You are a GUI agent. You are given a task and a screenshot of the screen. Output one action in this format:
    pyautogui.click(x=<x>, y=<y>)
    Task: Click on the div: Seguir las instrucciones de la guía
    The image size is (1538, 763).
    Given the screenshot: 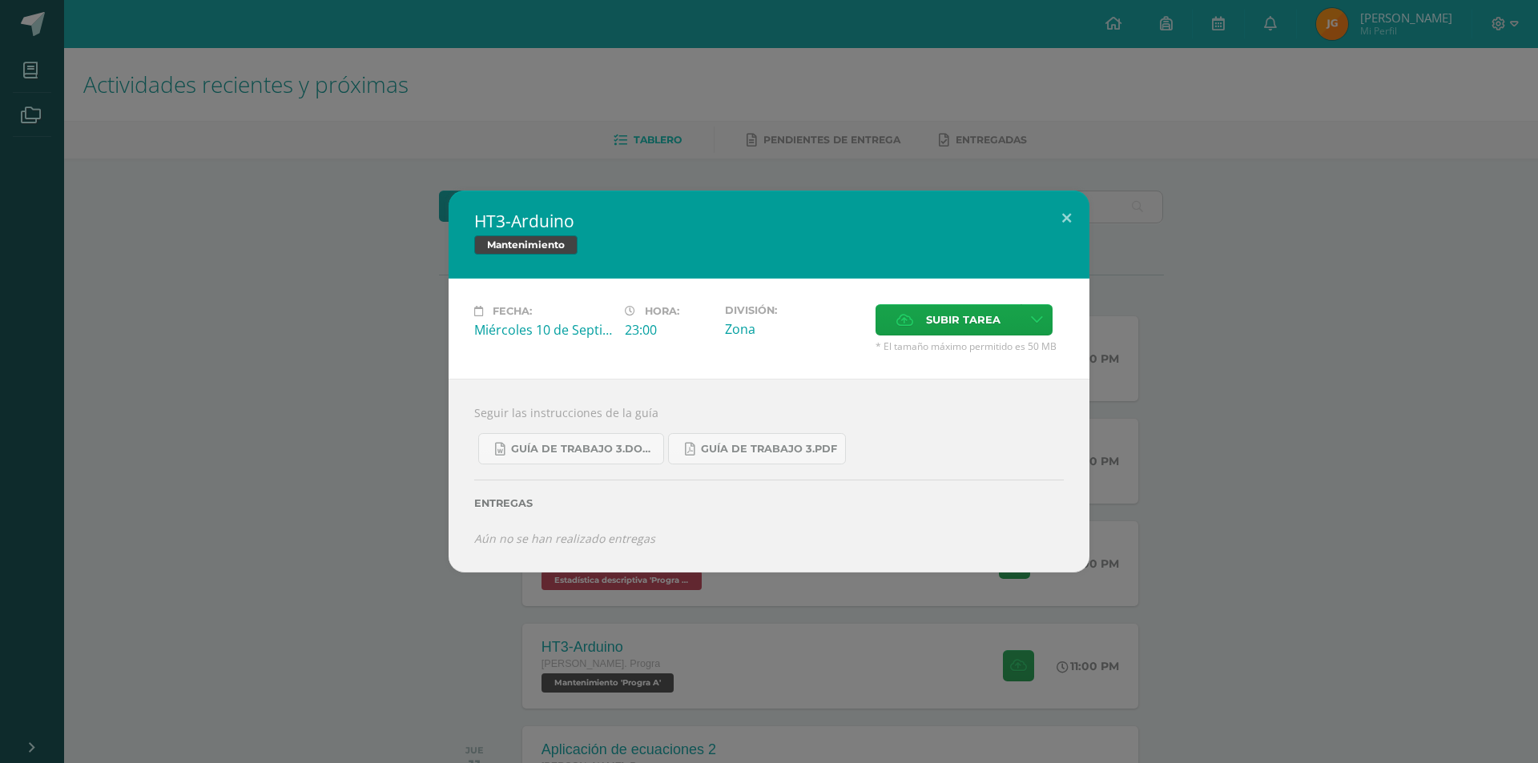 What is the action you would take?
    pyautogui.click(x=769, y=475)
    